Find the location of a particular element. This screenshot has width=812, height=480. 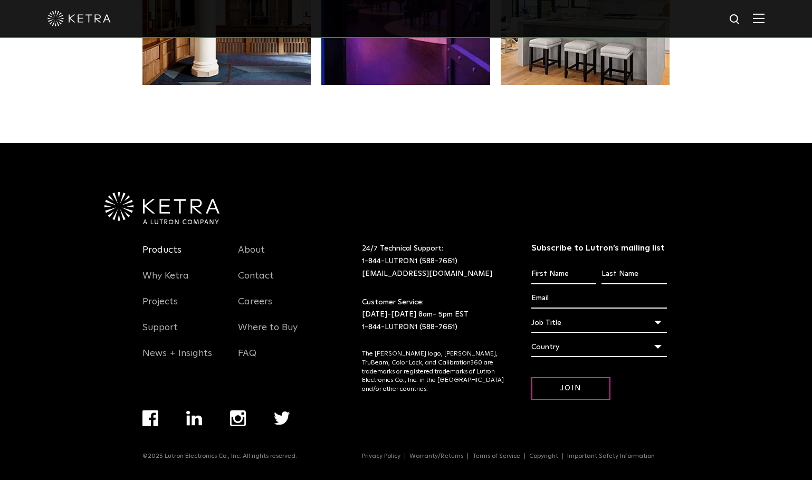

a: FAQ is located at coordinates (247, 360).